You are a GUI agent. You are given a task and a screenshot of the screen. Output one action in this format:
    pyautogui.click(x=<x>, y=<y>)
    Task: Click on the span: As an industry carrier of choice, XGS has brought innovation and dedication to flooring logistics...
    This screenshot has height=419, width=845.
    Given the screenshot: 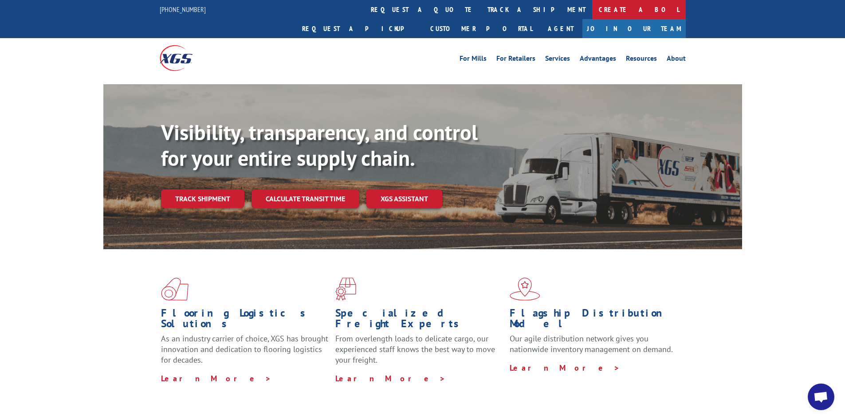 What is the action you would take?
    pyautogui.click(x=244, y=349)
    